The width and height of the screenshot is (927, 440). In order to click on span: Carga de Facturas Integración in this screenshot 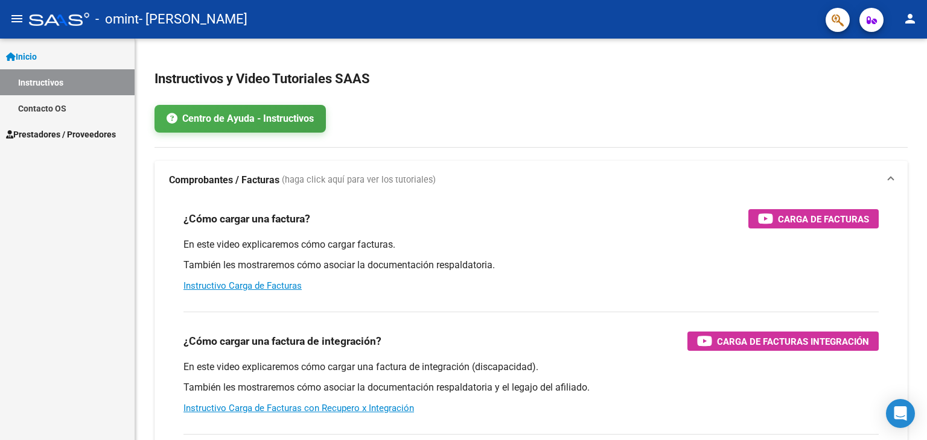, I will do `click(793, 341)`.